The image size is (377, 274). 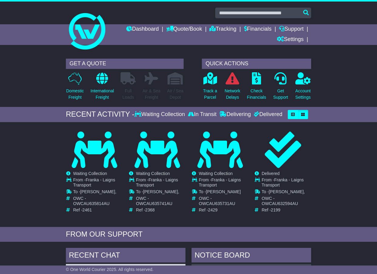 What do you see at coordinates (303, 88) in the screenshot?
I see `a: AccountSettings` at bounding box center [303, 88].